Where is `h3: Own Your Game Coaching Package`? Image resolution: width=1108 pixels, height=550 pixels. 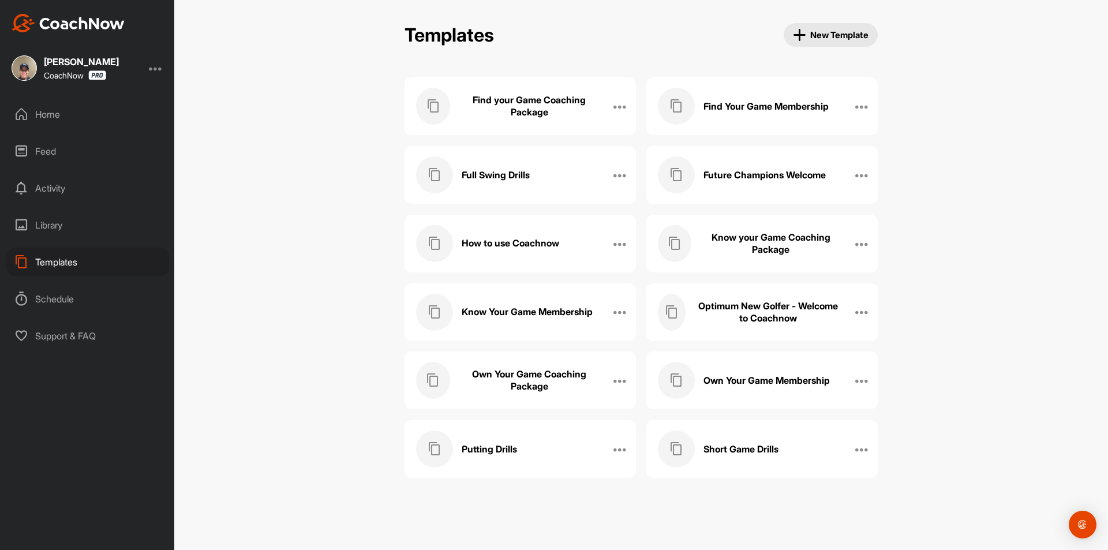
h3: Own Your Game Coaching Package is located at coordinates (529, 380).